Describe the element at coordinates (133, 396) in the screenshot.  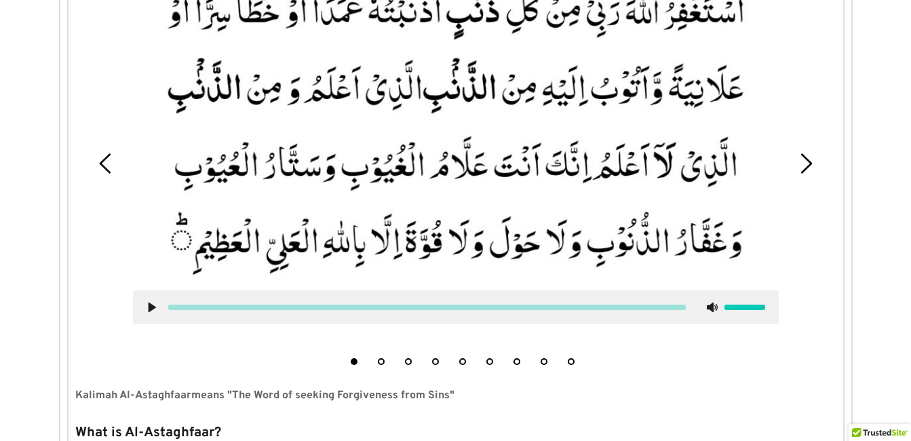
I see `strong: Kalimah Al-Astaghfaar` at that location.